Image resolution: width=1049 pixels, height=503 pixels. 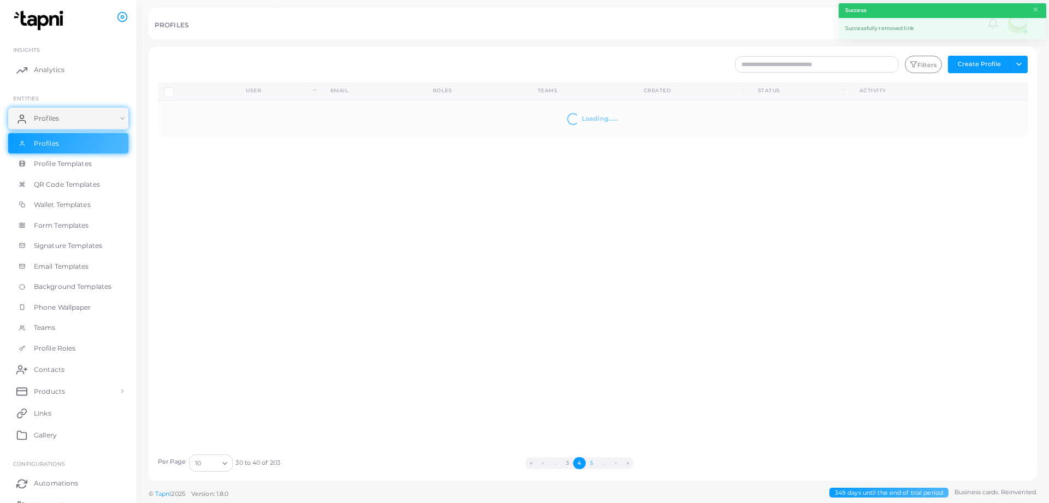 What do you see at coordinates (856, 10) in the screenshot?
I see `strong: Success` at bounding box center [856, 10].